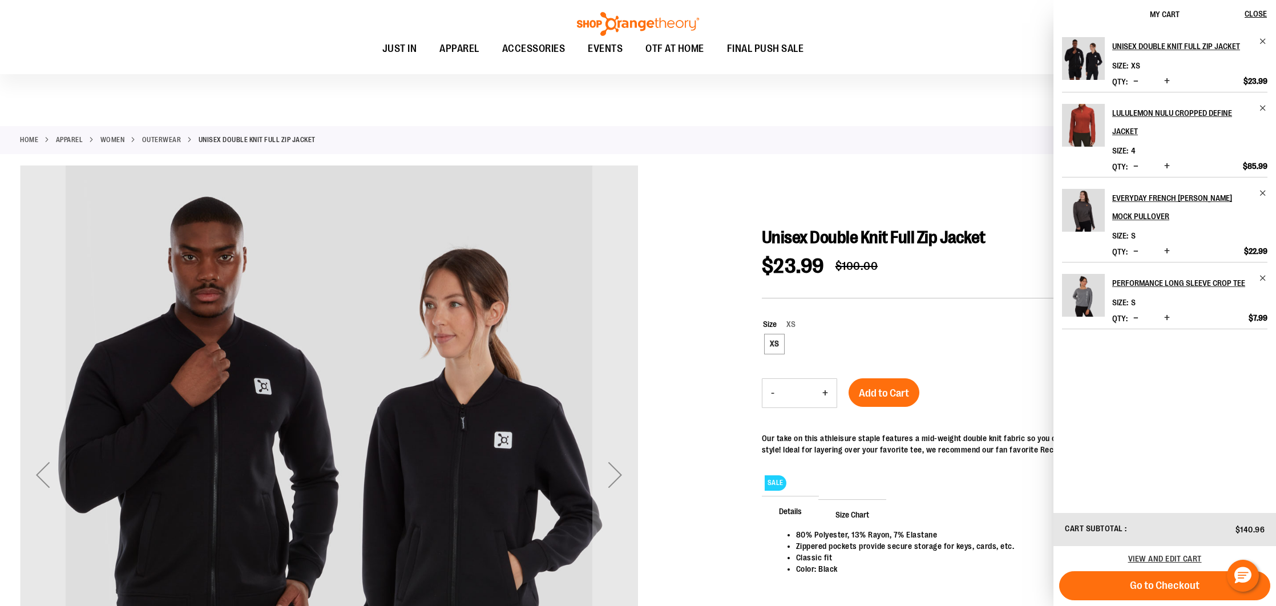 The height and width of the screenshot is (606, 1276). Describe the element at coordinates (776, 483) in the screenshot. I see `span: SALE` at that location.